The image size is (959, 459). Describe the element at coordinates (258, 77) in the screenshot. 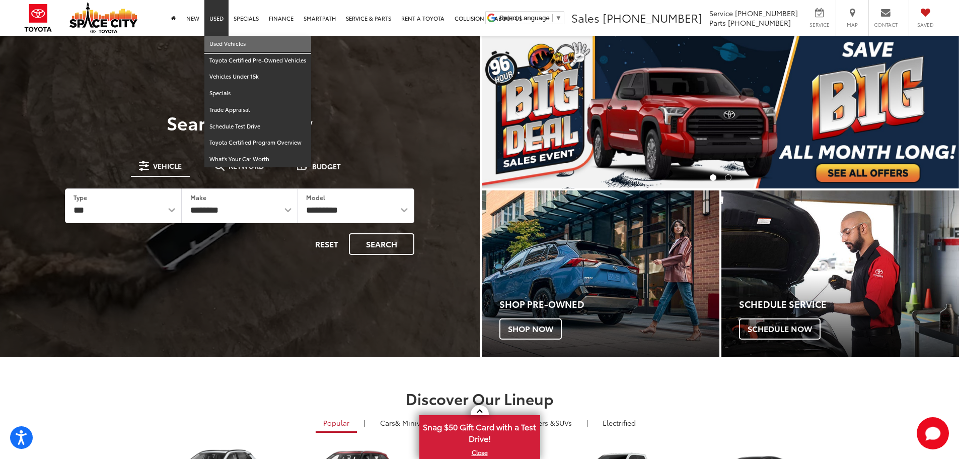

I see `a: Vehicles Under 15k` at that location.